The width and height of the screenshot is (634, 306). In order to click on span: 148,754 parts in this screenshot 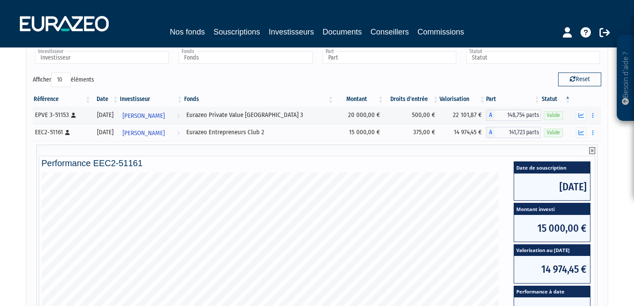, I will do `click(518, 115)`.